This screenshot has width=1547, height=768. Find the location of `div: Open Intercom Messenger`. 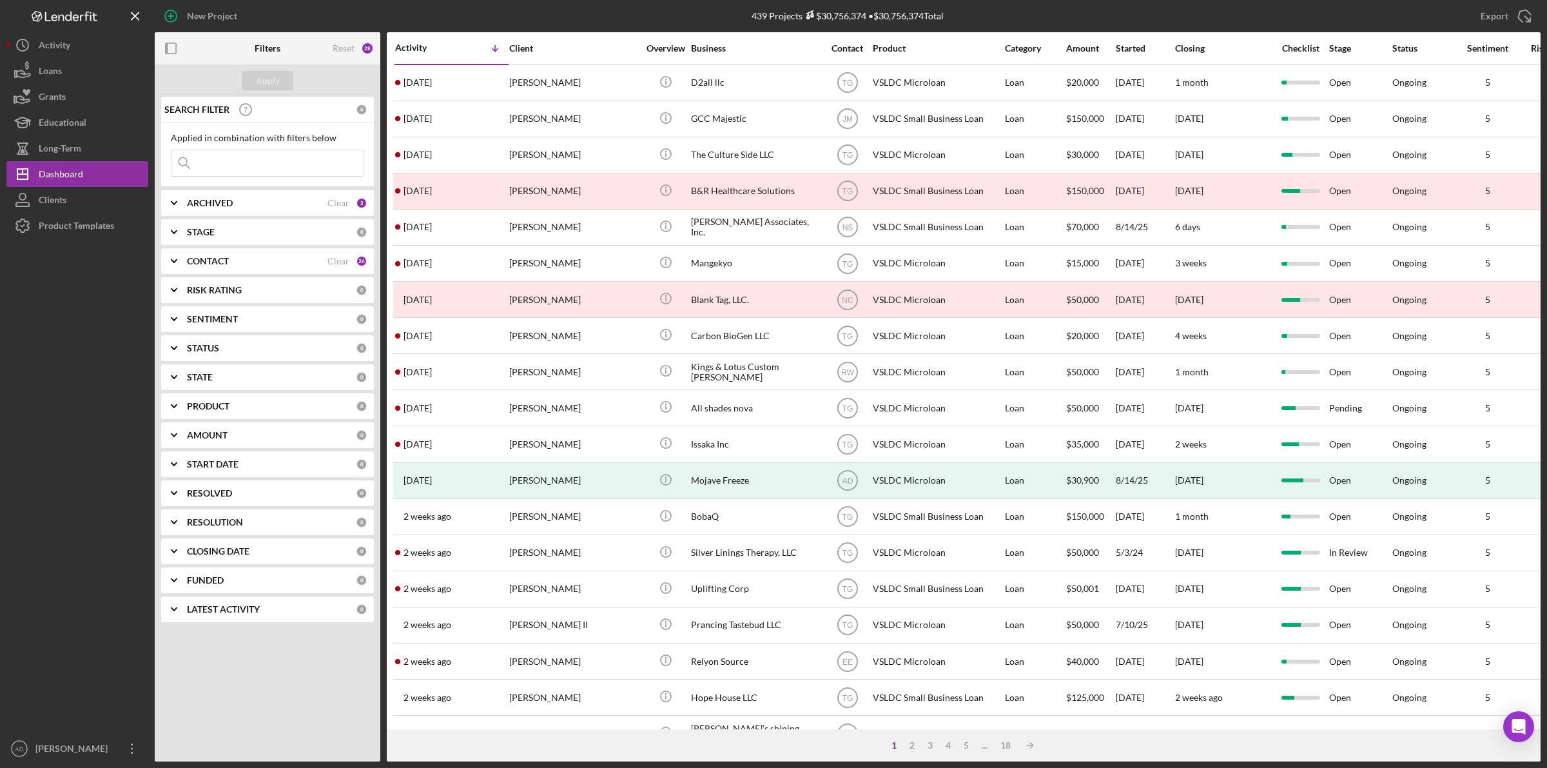

div: Open Intercom Messenger is located at coordinates (1519, 726).